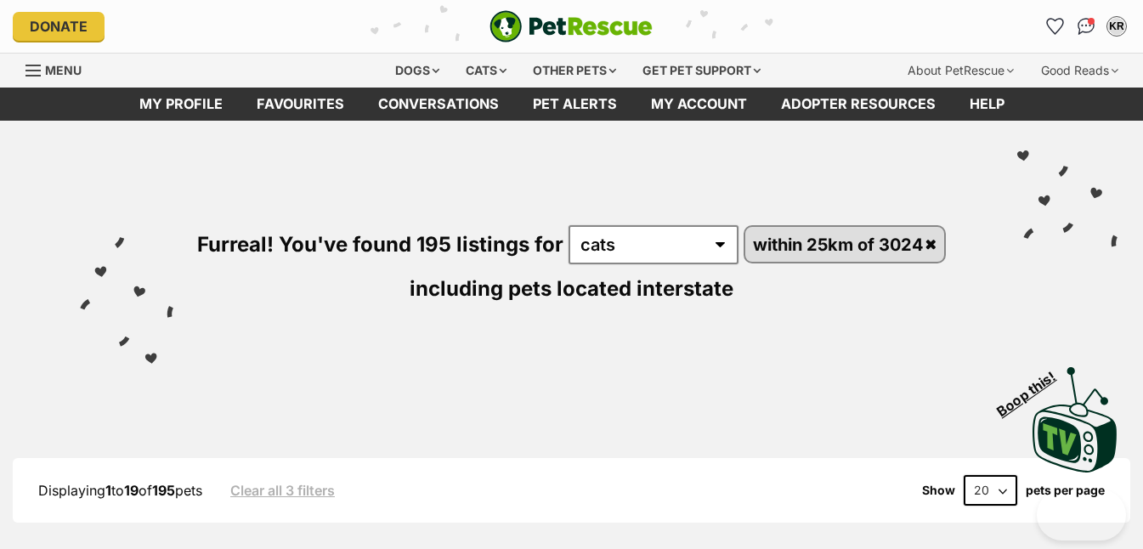 Image resolution: width=1143 pixels, height=549 pixels. What do you see at coordinates (961, 71) in the screenshot?
I see `div: About PetRescue` at bounding box center [961, 71].